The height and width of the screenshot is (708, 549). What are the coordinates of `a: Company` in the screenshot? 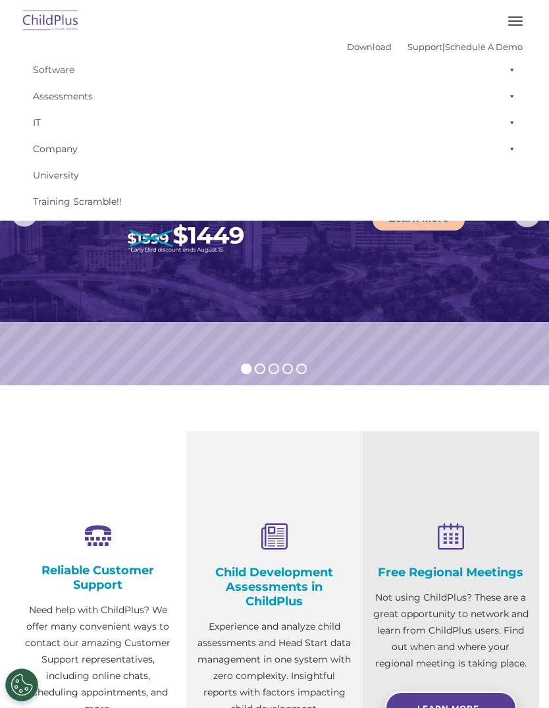 It's located at (275, 149).